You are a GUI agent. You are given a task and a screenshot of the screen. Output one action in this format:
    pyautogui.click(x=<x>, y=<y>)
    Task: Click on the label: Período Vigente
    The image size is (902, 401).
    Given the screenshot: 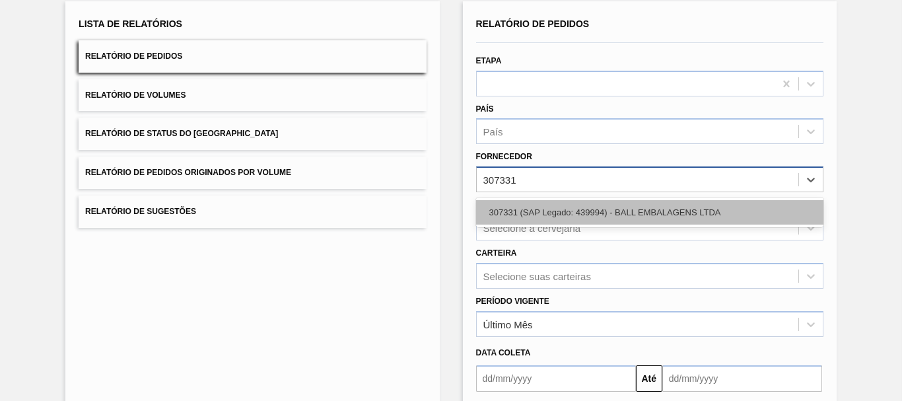 What is the action you would take?
    pyautogui.click(x=512, y=301)
    